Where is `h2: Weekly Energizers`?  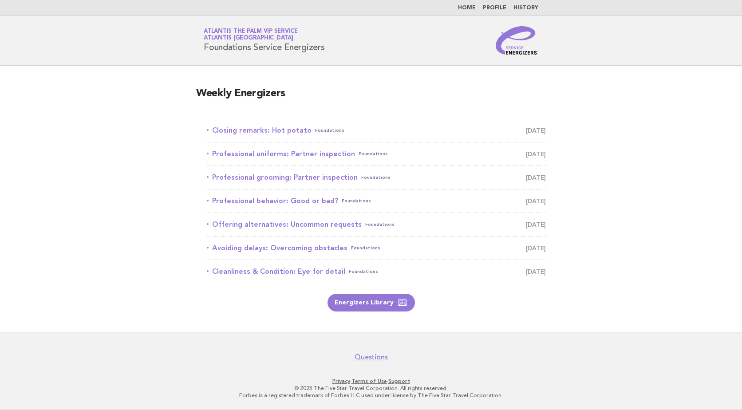 h2: Weekly Energizers is located at coordinates (371, 97).